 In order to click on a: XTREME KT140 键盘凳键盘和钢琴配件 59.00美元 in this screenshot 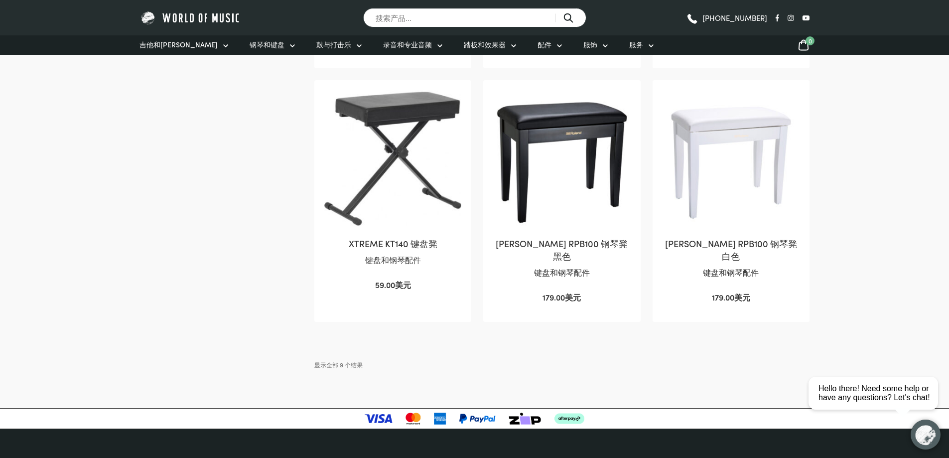, I will do `click(393, 191)`.